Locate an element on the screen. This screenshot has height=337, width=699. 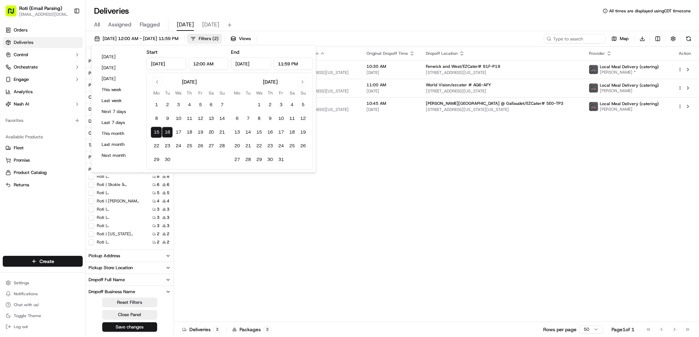
button: Next month is located at coordinates (119, 156).